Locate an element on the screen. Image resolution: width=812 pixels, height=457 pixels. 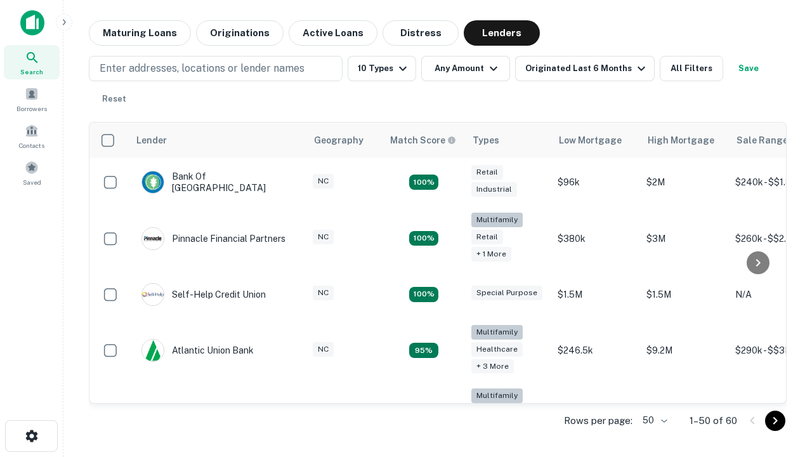
button: All Filters is located at coordinates (692, 69).